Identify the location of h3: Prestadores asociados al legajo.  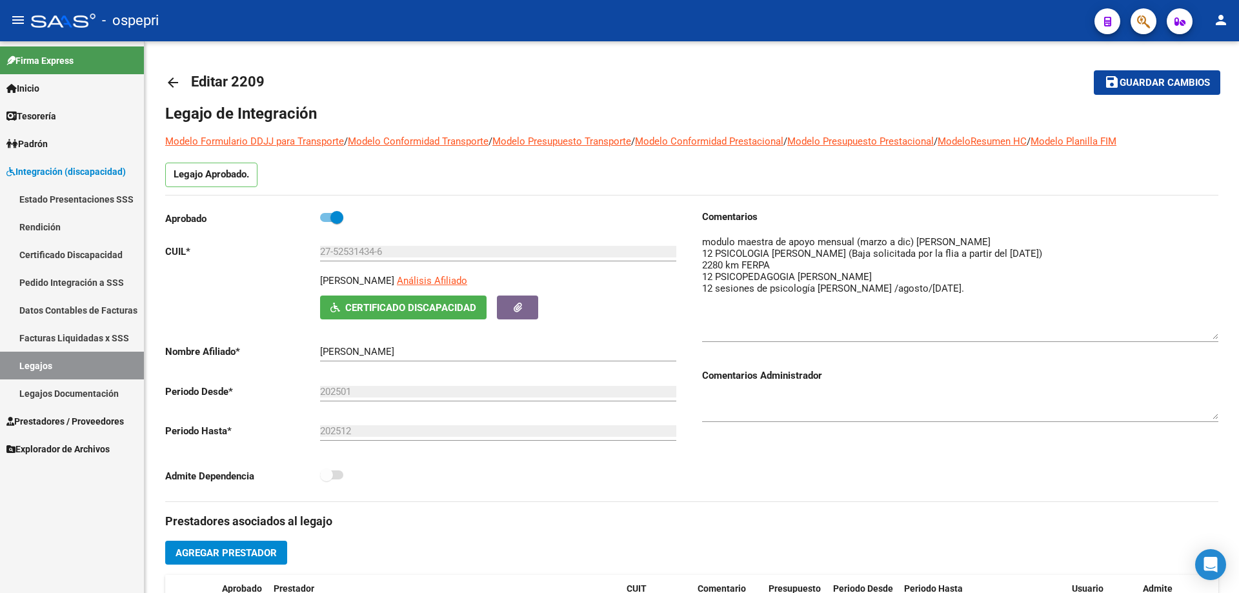
(692, 521).